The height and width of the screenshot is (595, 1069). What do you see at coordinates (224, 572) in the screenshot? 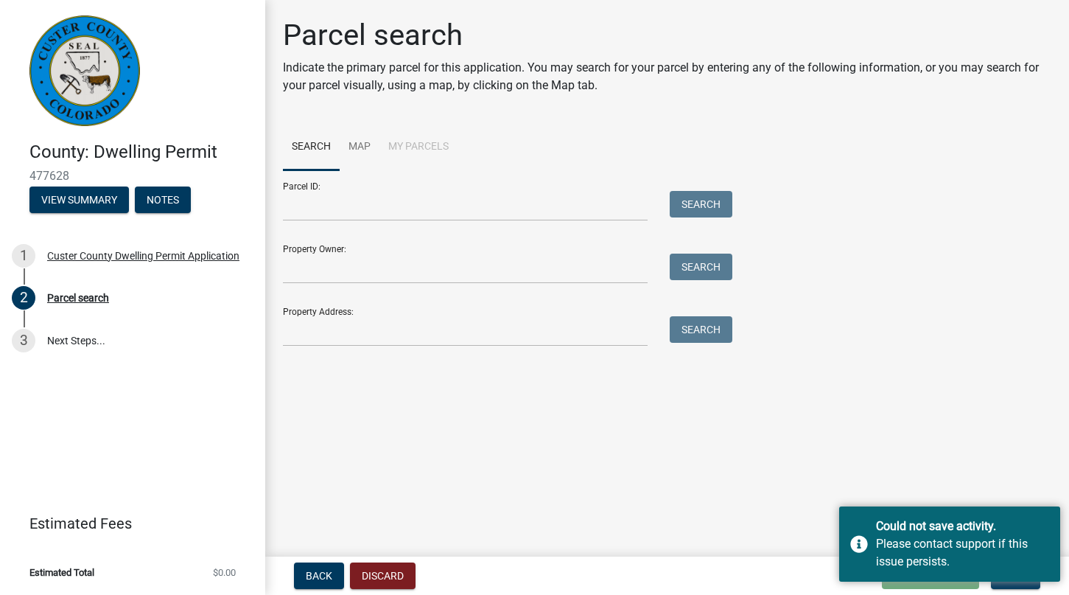
I see `span: $0.00` at bounding box center [224, 572].